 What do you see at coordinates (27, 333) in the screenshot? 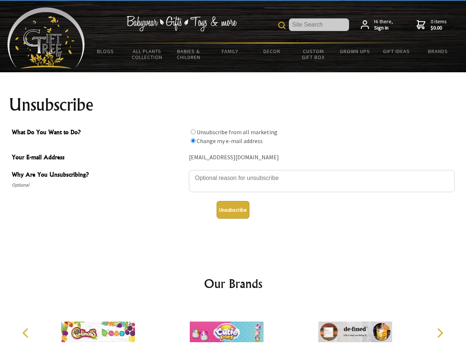
I see `button: Previous` at bounding box center [27, 333].